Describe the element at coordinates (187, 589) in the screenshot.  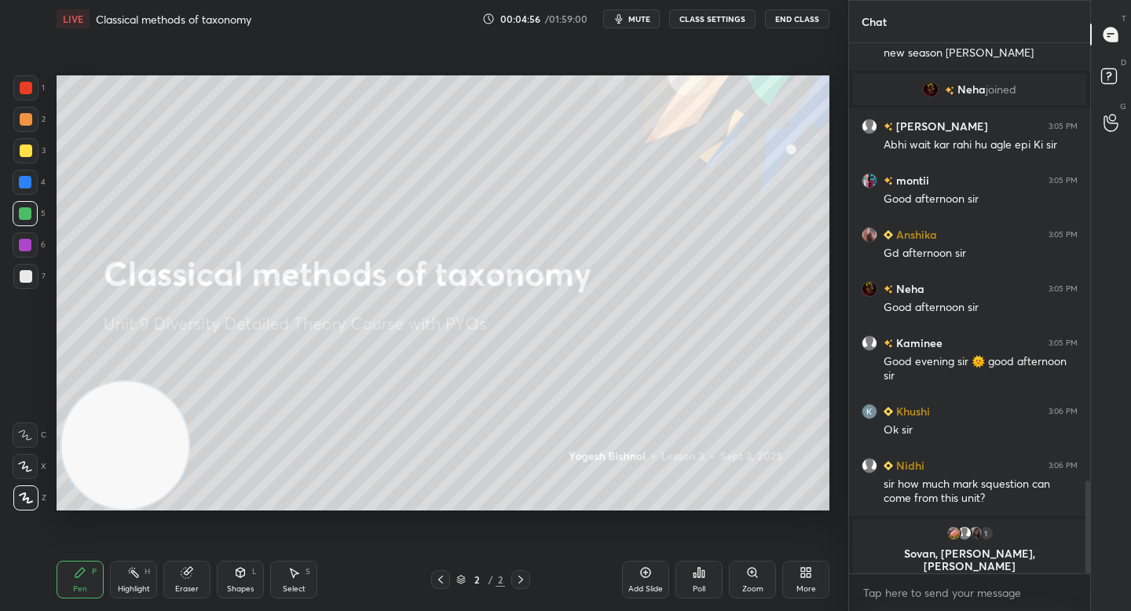
I see `div: Eraser` at that location.